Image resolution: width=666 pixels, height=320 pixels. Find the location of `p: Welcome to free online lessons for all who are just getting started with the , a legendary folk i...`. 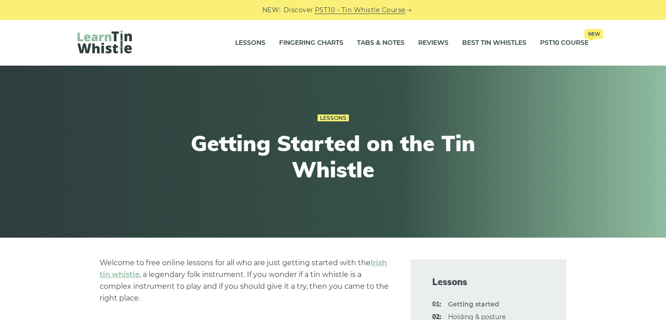

p: Welcome to free online lessons for all who are just getting started with the , a legendary folk i... is located at coordinates (244, 281).